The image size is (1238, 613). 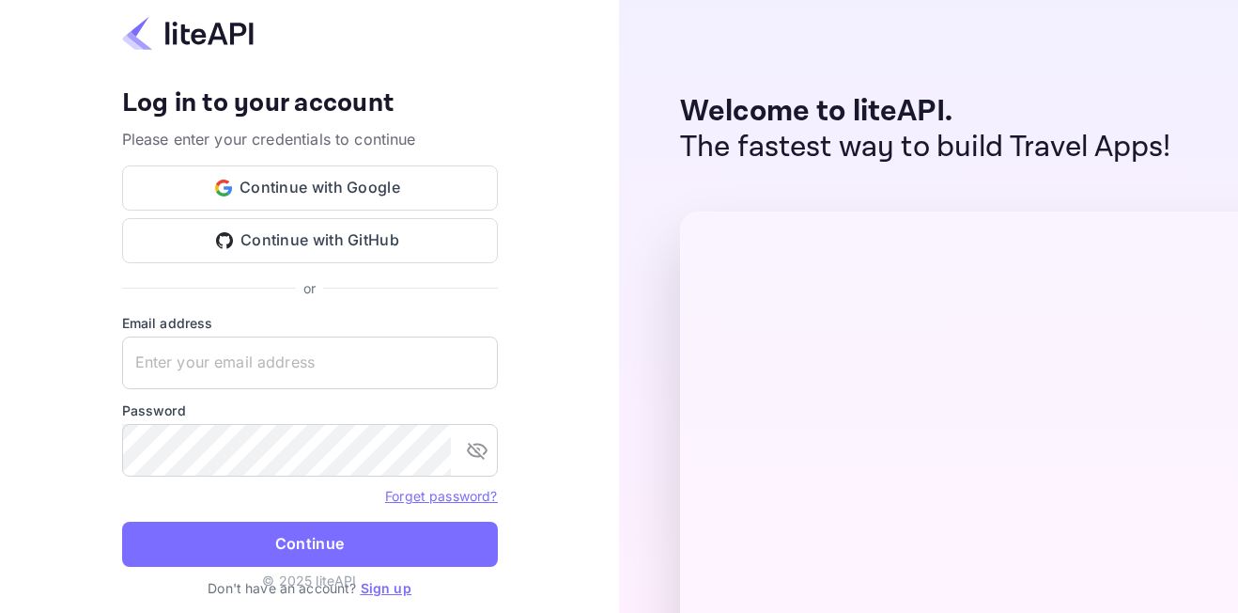 I want to click on p: Don't have an account?, so click(x=310, y=587).